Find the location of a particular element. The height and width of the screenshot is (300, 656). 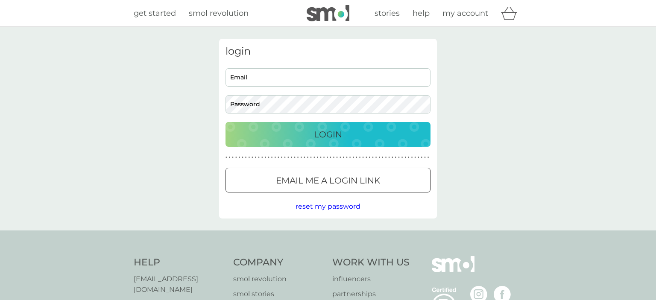

a: influencers is located at coordinates (371, 279).